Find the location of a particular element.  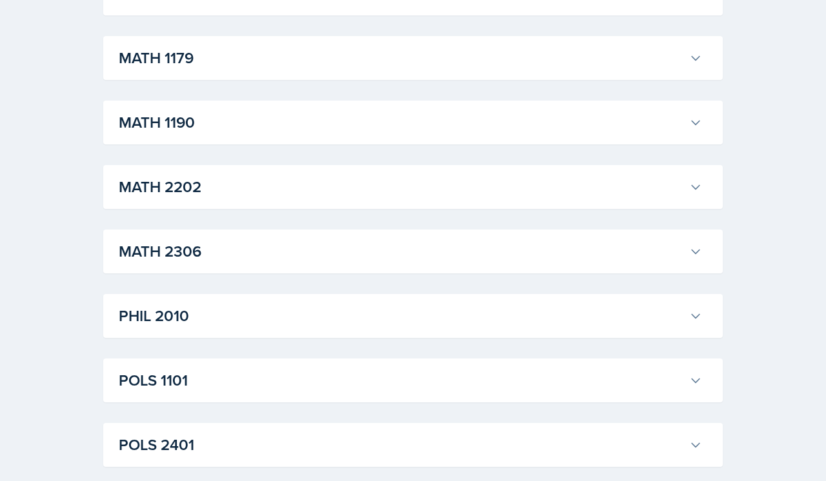

h3: PHIL 2010 is located at coordinates (401, 316).